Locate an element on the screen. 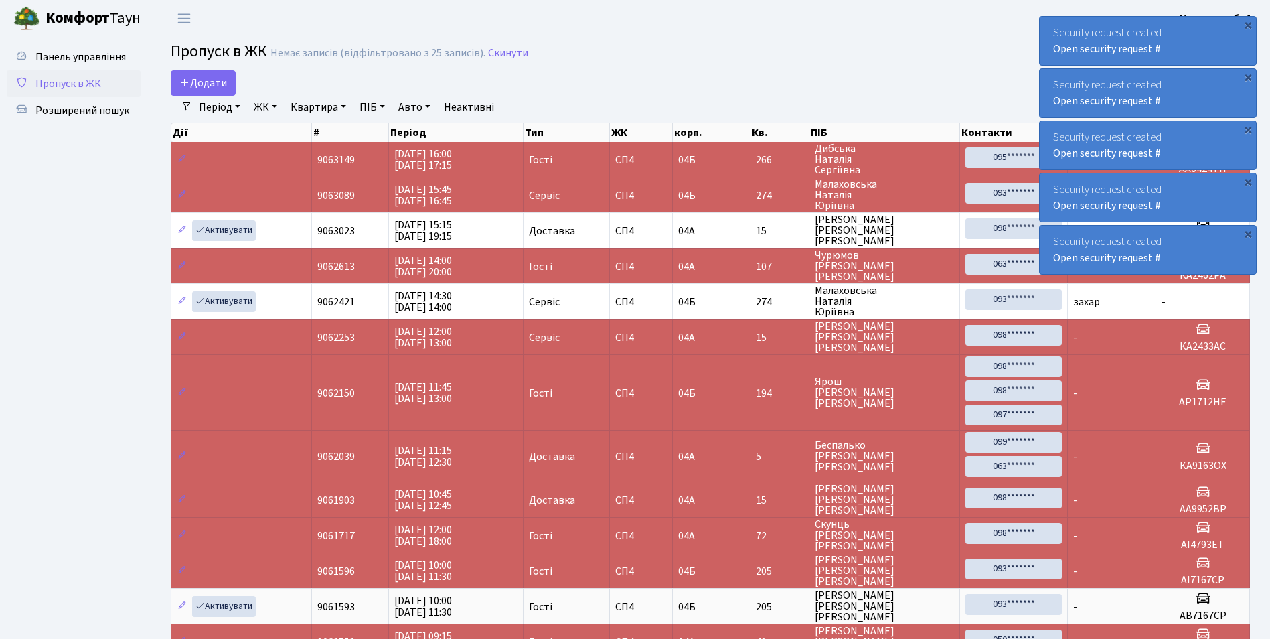 The image size is (1270, 639). span: 9062613 is located at coordinates (336, 266).